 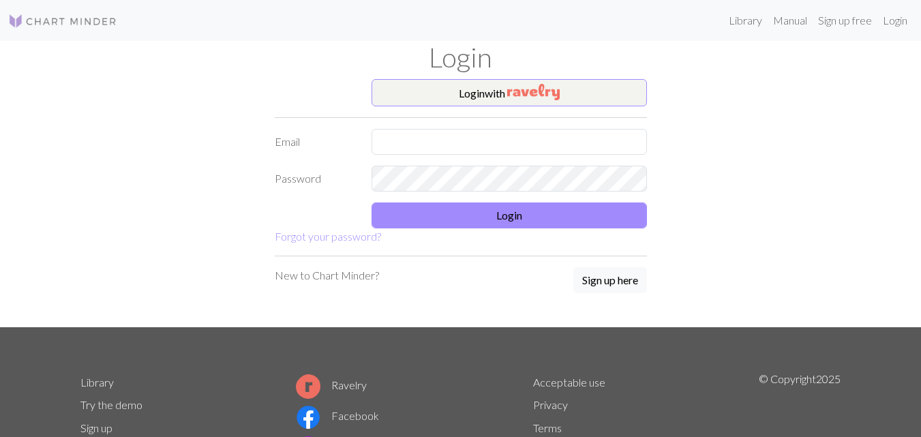 I want to click on a: Acceptable use, so click(x=569, y=382).